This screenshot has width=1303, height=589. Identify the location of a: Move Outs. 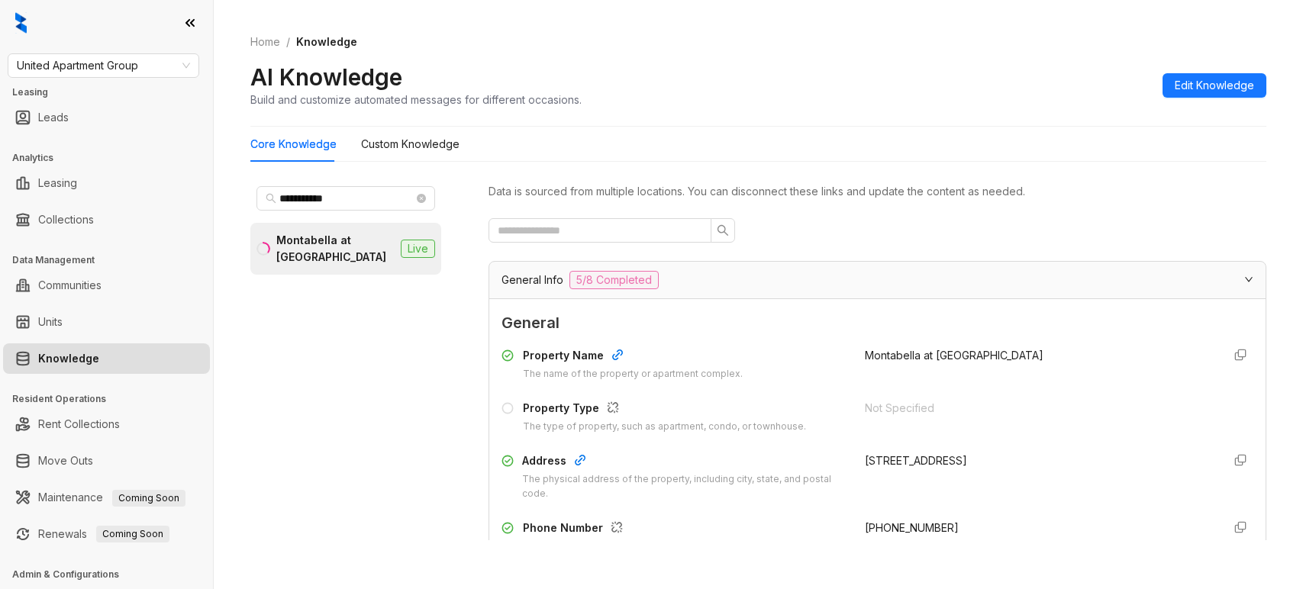
(66, 461).